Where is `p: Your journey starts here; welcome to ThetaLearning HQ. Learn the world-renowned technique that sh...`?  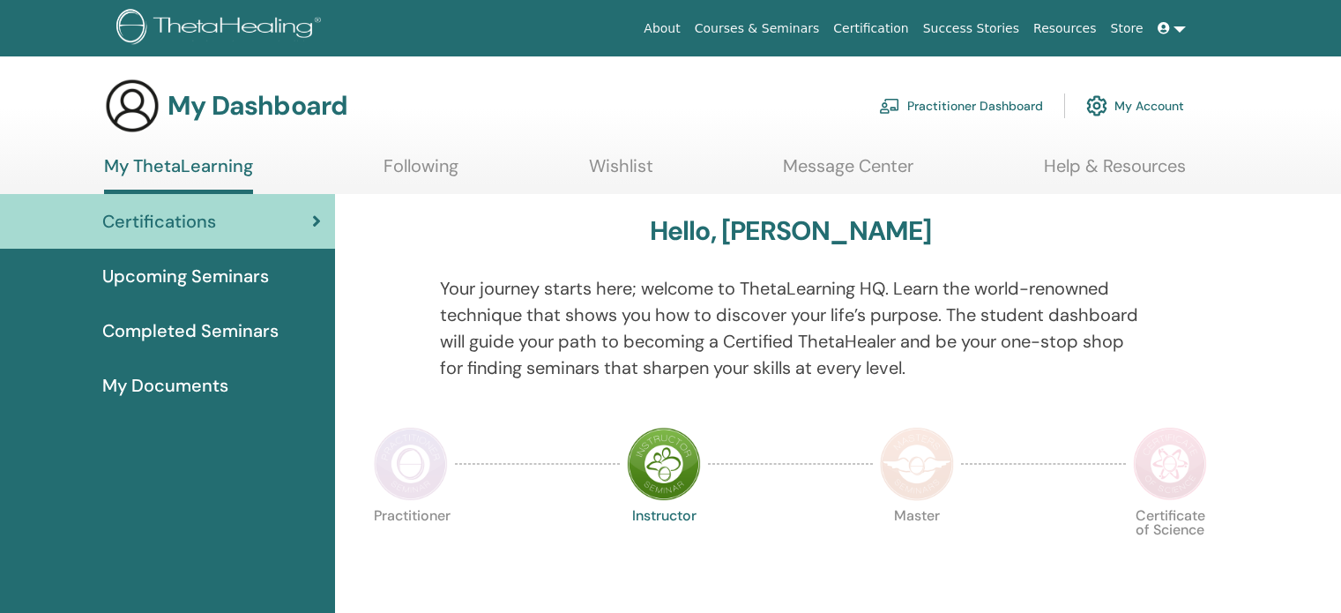
p: Your journey starts here; welcome to ThetaLearning HQ. Learn the world-renowned technique that sh... is located at coordinates (791, 328).